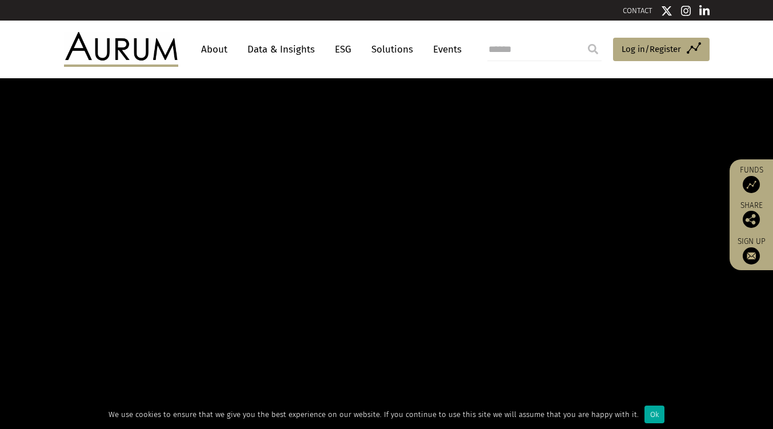 This screenshot has height=429, width=773. I want to click on a: ESG, so click(343, 49).